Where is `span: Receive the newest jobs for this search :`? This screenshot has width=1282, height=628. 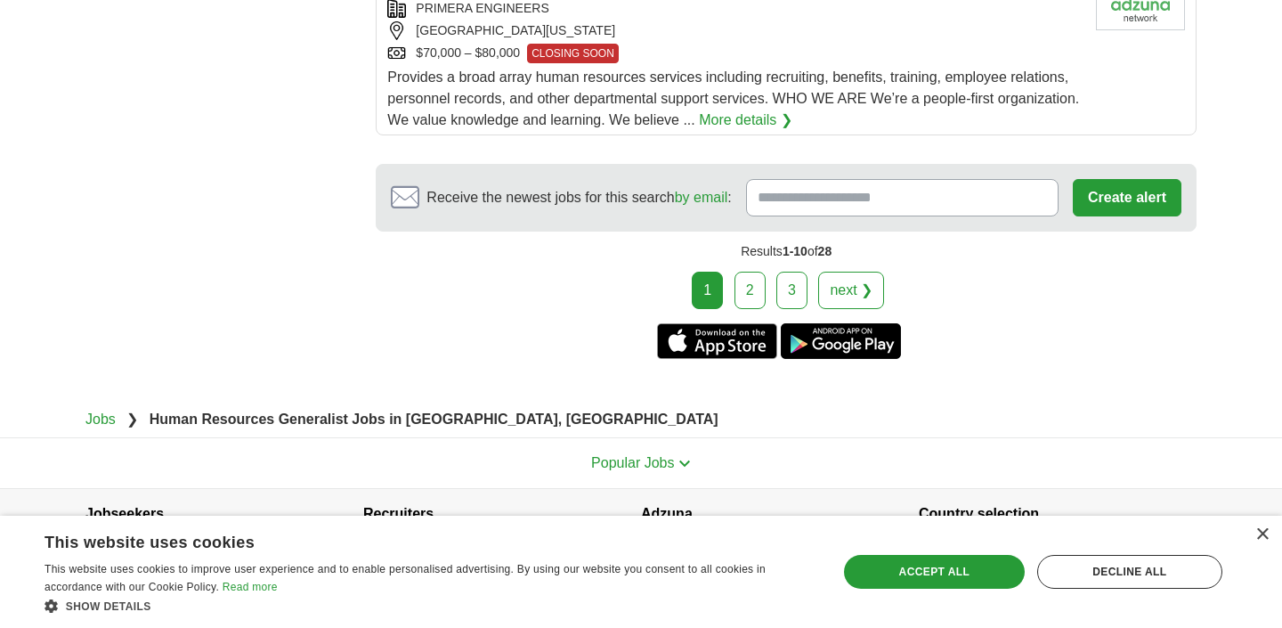 span: Receive the newest jobs for this search : is located at coordinates (579, 198).